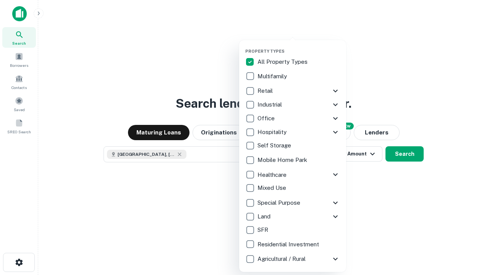  Describe the element at coordinates (289, 245) in the screenshot. I see `p: Residential Investment` at that location.